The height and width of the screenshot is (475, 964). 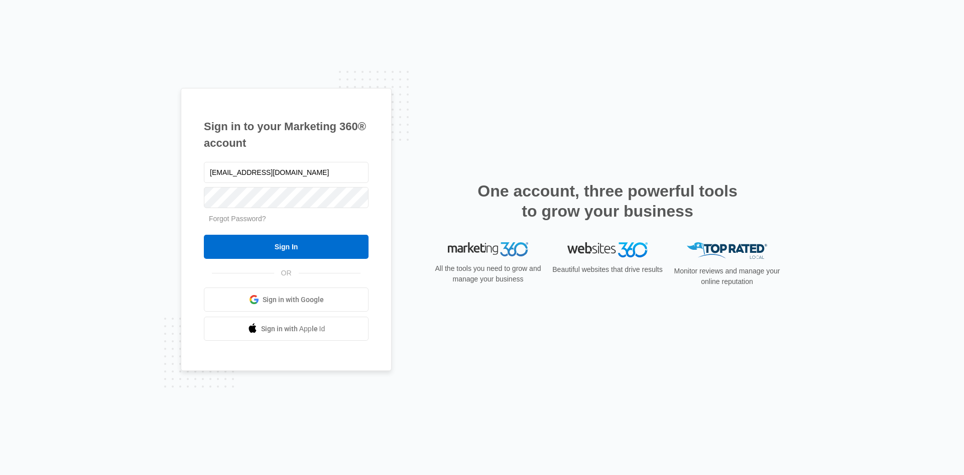 What do you see at coordinates (608, 269) in the screenshot?
I see `p: Beautiful websites that drive results` at bounding box center [608, 269].